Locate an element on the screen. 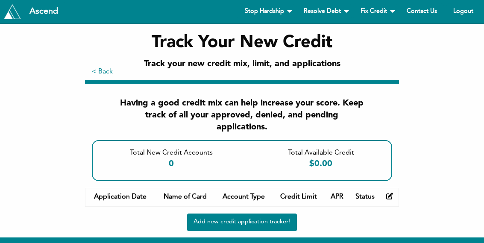 The width and height of the screenshot is (484, 243). h5: Having a good credit mix can help increase your score. Keep track of all your approved, denied, a... is located at coordinates (242, 115).